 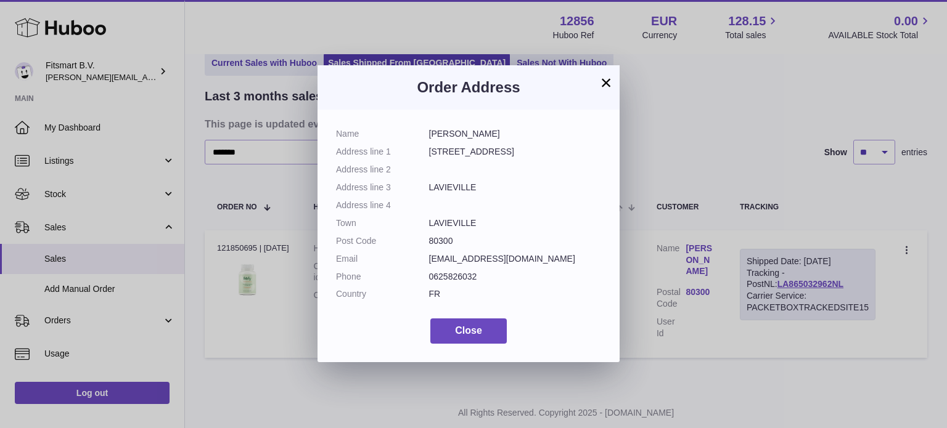 What do you see at coordinates (468, 331) in the screenshot?
I see `button: Close` at bounding box center [468, 331].